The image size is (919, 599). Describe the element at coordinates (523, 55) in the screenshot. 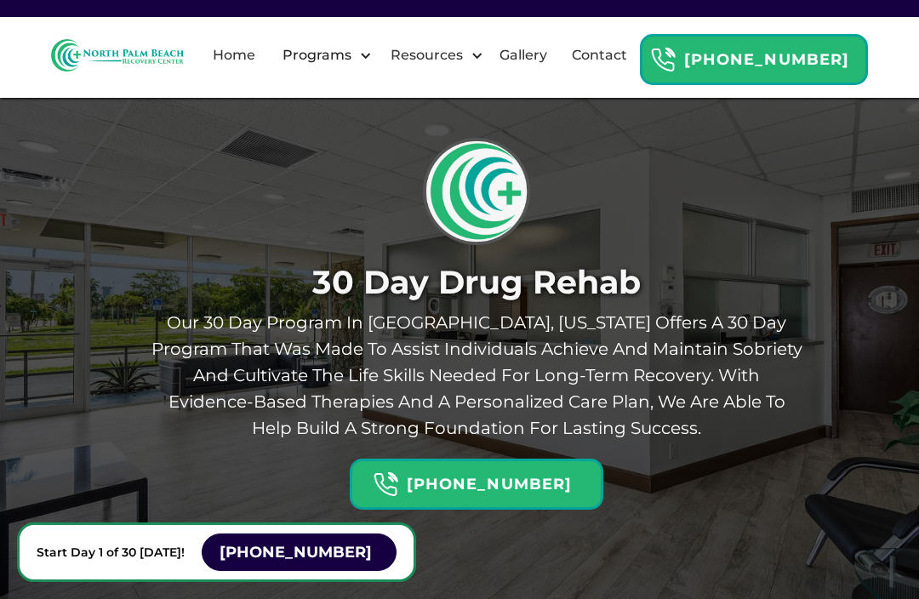

I see `a: Gallery` at that location.